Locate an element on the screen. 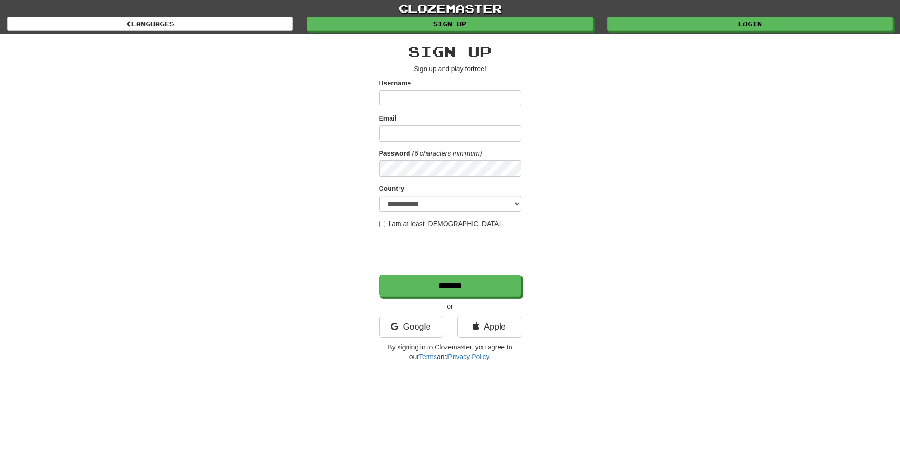  a: Privacy Policy is located at coordinates (468, 356).